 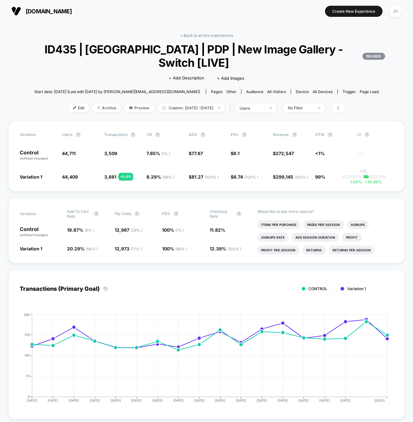 I want to click on span: ( 1 % ), so click(x=180, y=230).